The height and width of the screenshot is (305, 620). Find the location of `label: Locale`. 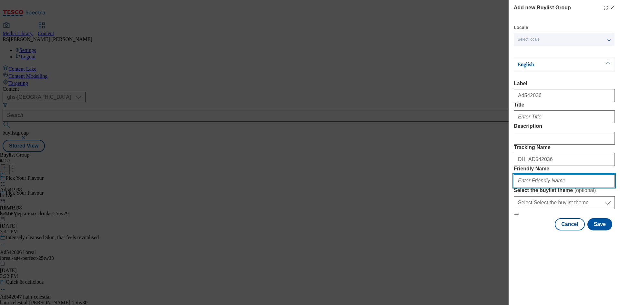

label: Locale is located at coordinates (521, 27).